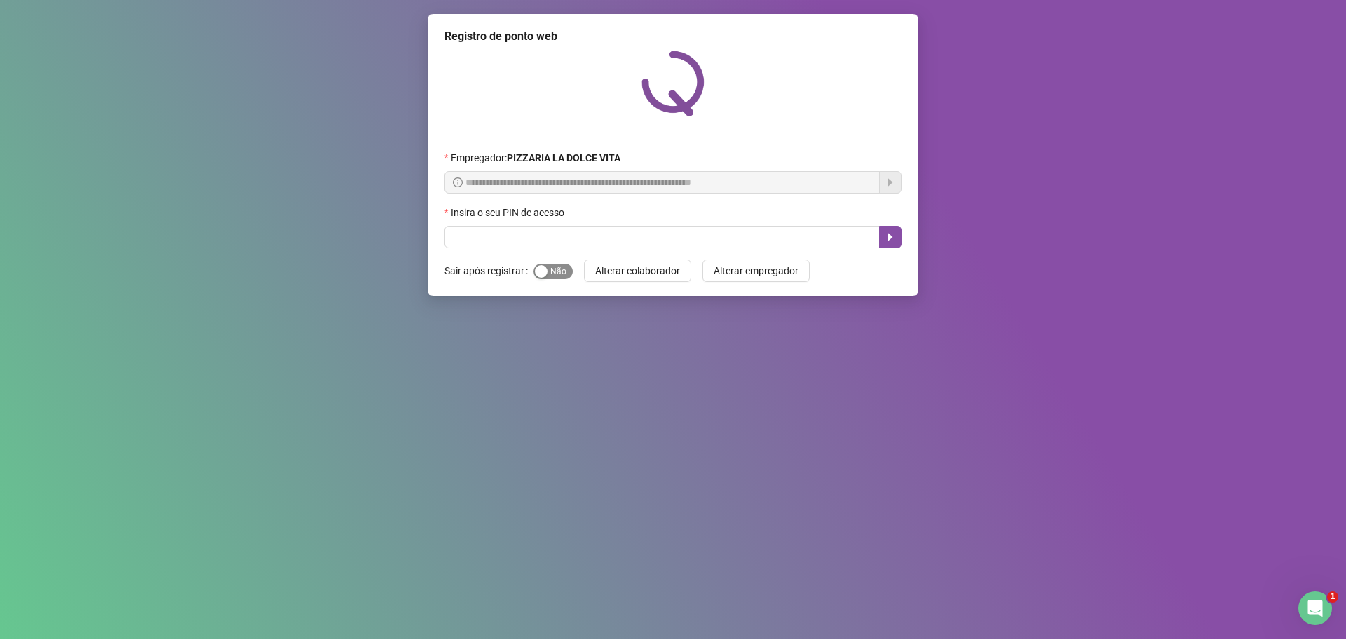  Describe the element at coordinates (756, 271) in the screenshot. I see `button: Alterar empregador` at that location.